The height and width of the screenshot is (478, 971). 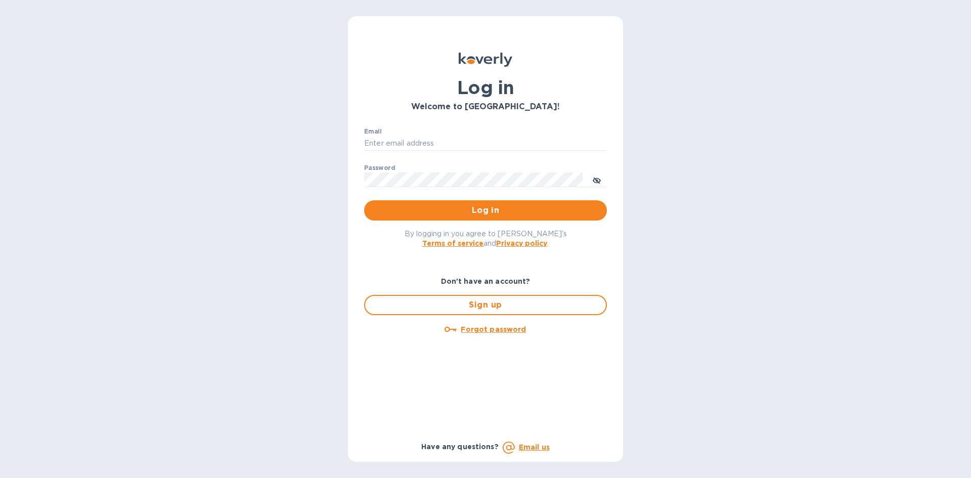 I want to click on b: Email us, so click(x=534, y=447).